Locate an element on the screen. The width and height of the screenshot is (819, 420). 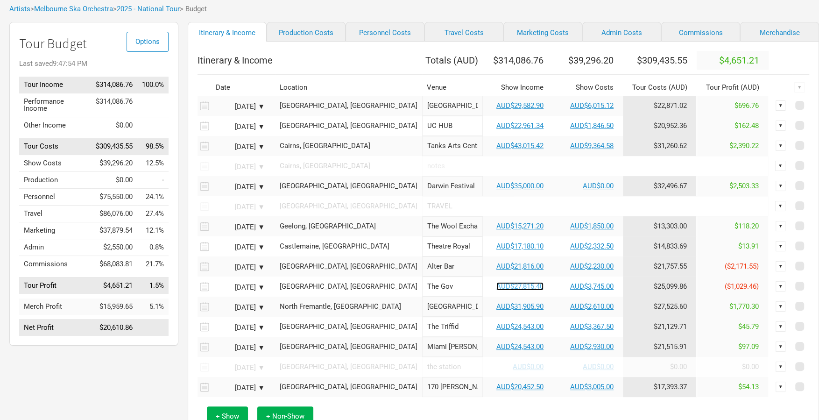
div: Canberra, Australia is located at coordinates (348, 126).